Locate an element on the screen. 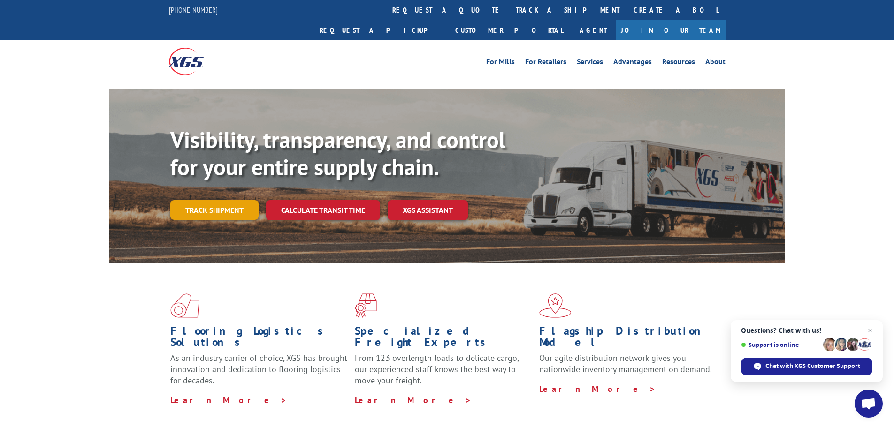 This screenshot has height=427, width=894. span: Questions? Chat with us! is located at coordinates (807, 331).